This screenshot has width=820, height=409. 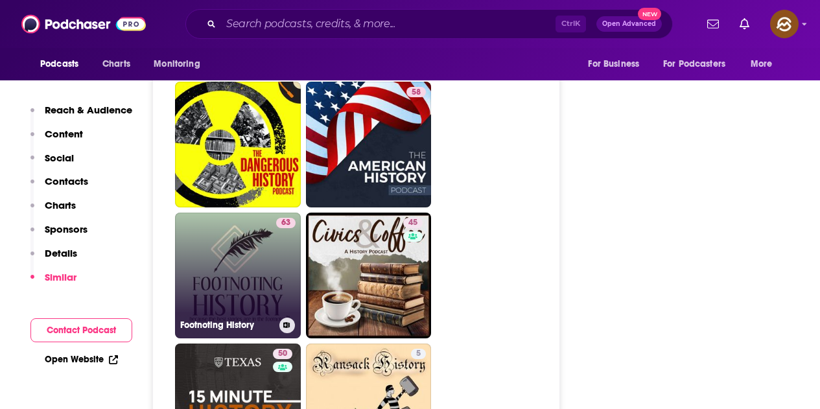 What do you see at coordinates (416, 93) in the screenshot?
I see `span: 58` at bounding box center [416, 93].